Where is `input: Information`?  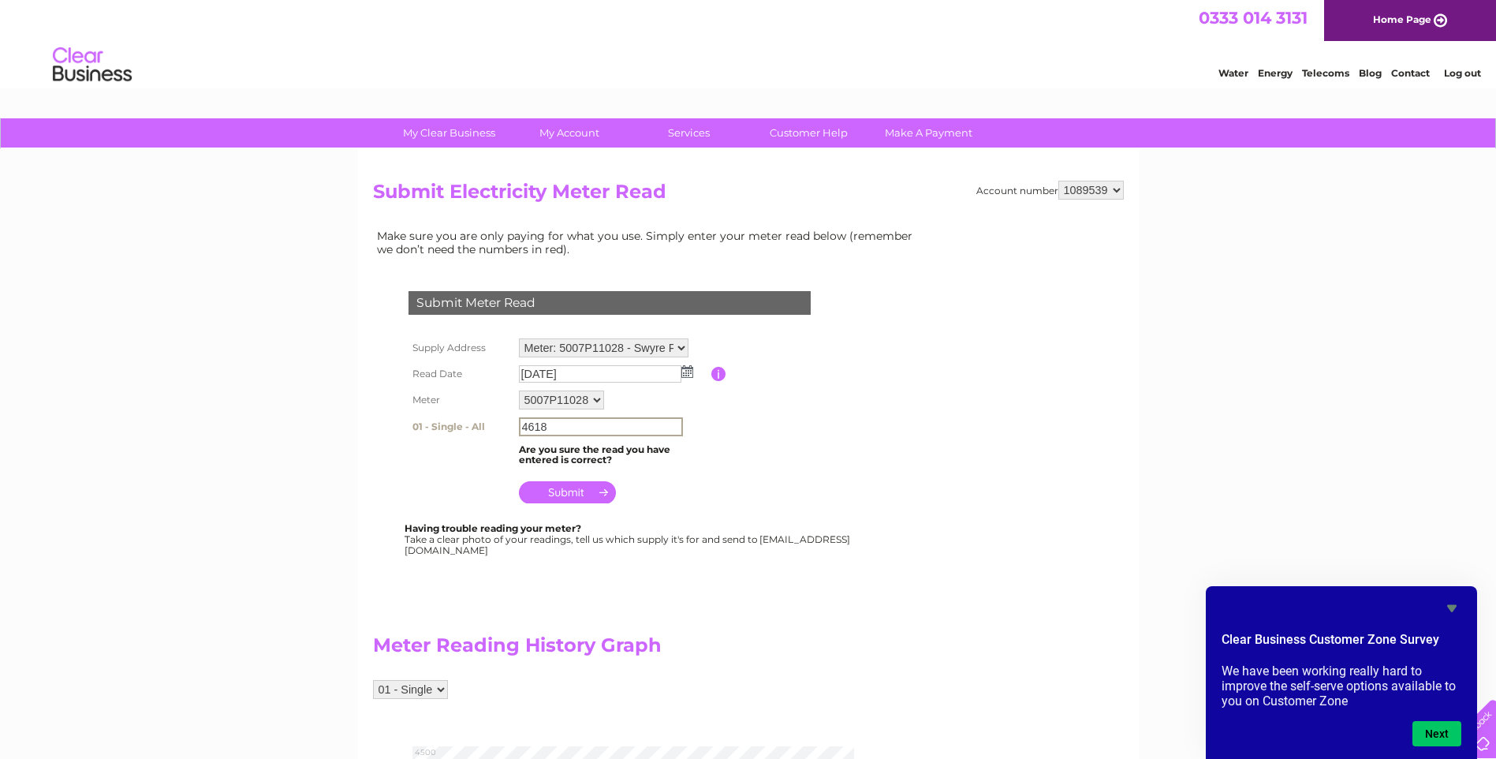 input: Information is located at coordinates (718, 374).